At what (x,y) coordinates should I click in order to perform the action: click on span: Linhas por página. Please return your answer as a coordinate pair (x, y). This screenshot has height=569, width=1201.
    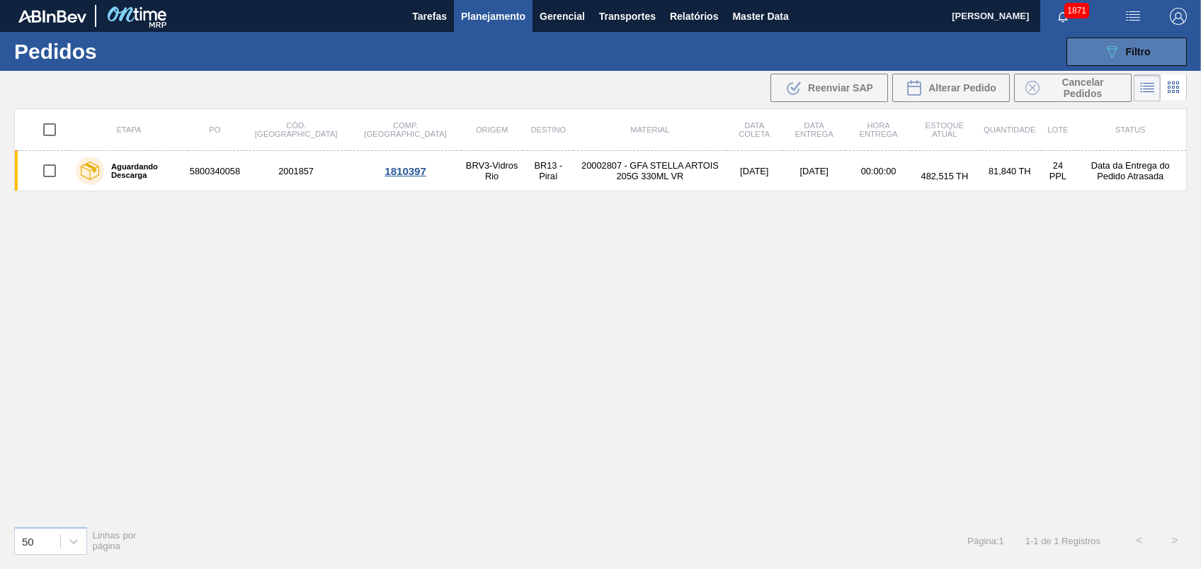
    Looking at the image, I should click on (115, 540).